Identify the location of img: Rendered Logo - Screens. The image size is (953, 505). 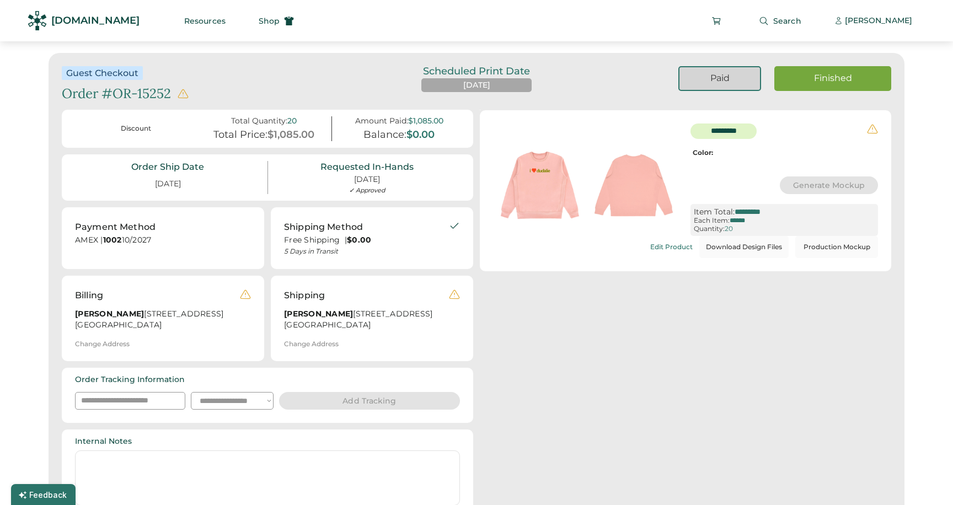
(37, 20).